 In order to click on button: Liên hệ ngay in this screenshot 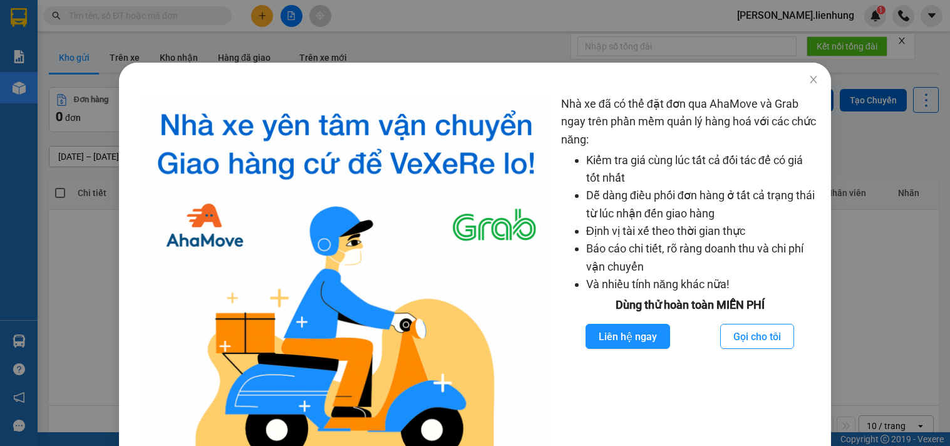, I will do `click(627, 336)`.